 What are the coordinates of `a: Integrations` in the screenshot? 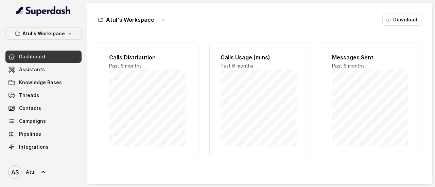 It's located at (44, 147).